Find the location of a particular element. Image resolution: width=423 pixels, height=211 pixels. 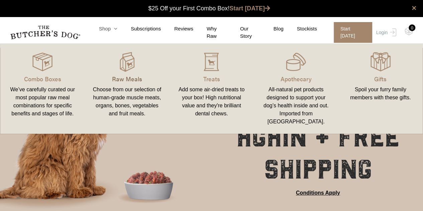

a: Login is located at coordinates (385, 32).